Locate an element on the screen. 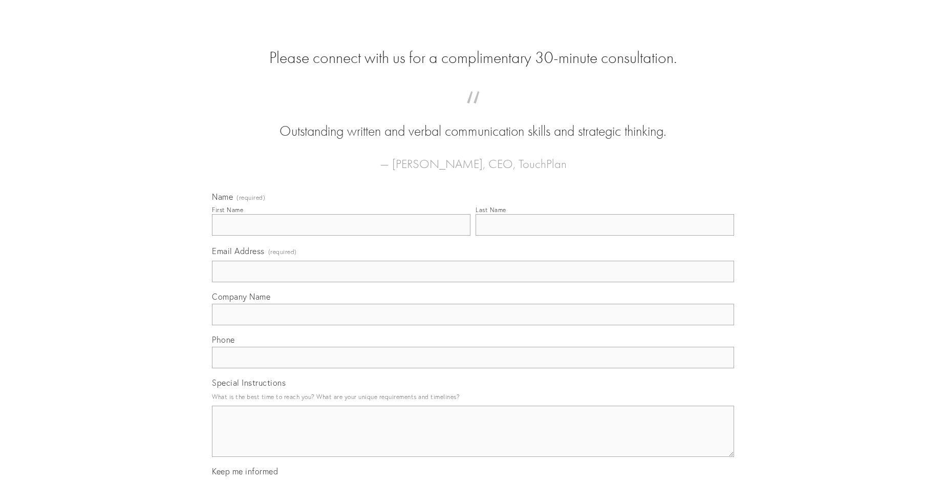 This screenshot has height=481, width=946. div: Last Name is located at coordinates (491, 209).